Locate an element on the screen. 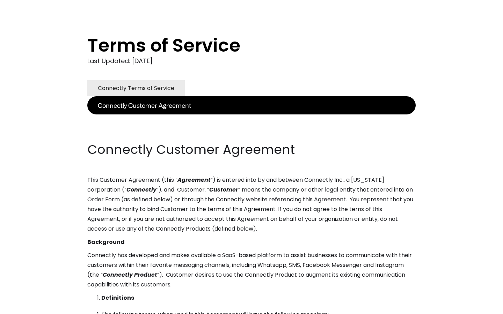  div: Connectly Customer Agreement is located at coordinates (144, 105).